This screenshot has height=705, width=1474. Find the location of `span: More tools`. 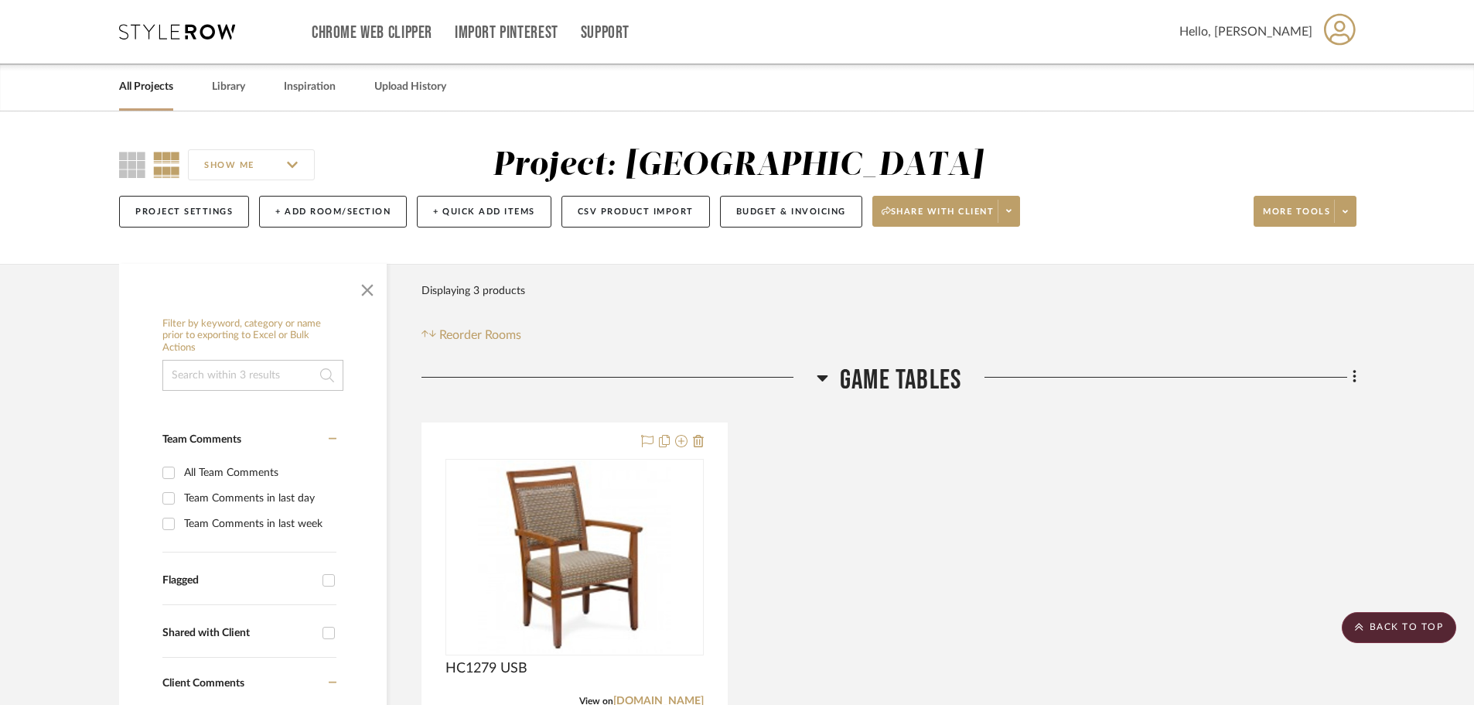

span: More tools is located at coordinates (1297, 217).